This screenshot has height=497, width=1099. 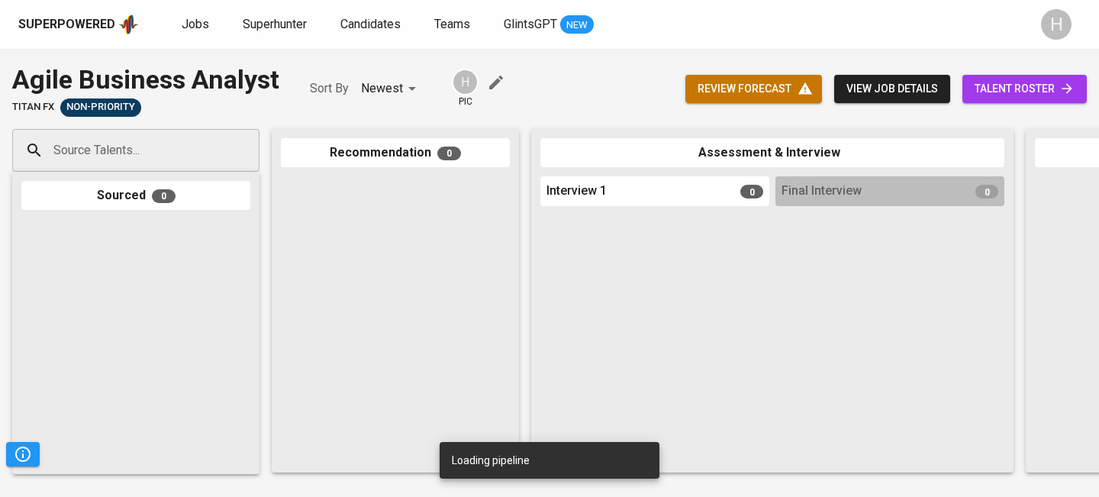 I want to click on a: Candidates, so click(x=372, y=24).